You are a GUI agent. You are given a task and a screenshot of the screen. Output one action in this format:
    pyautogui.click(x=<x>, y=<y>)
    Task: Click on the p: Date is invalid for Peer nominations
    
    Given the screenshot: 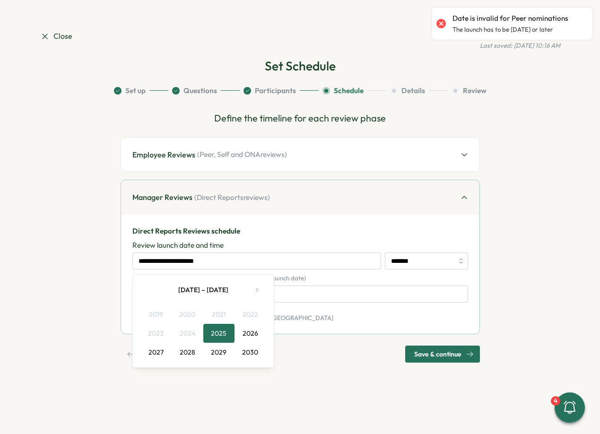 What is the action you would take?
    pyautogui.click(x=510, y=18)
    